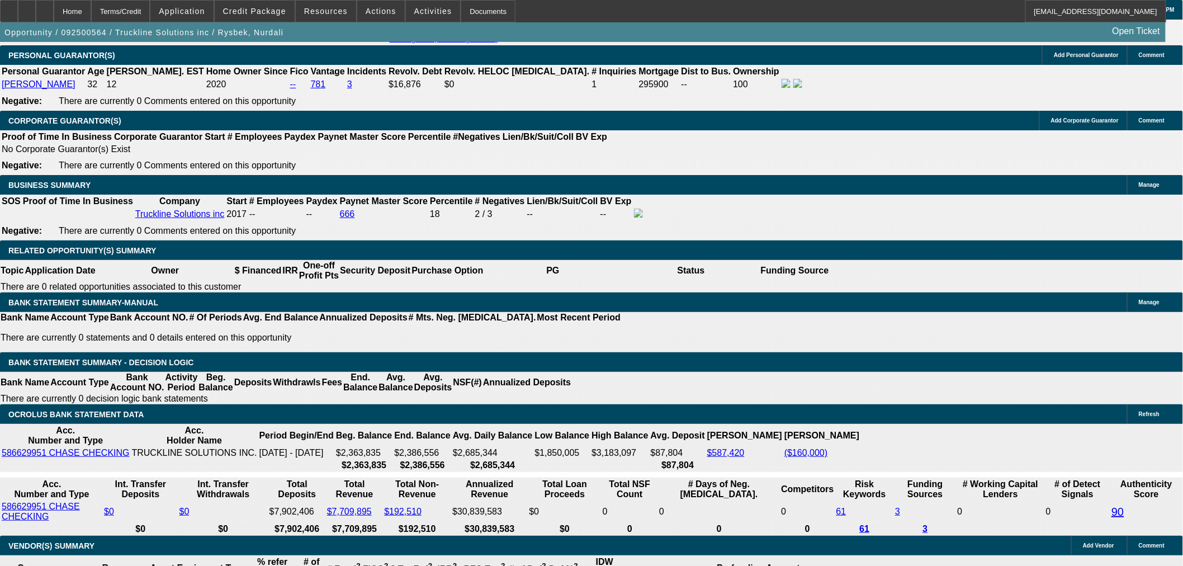 Image resolution: width=1183 pixels, height=566 pixels. Describe the element at coordinates (489, 512) in the screenshot. I see `div: $30,839,583` at that location.